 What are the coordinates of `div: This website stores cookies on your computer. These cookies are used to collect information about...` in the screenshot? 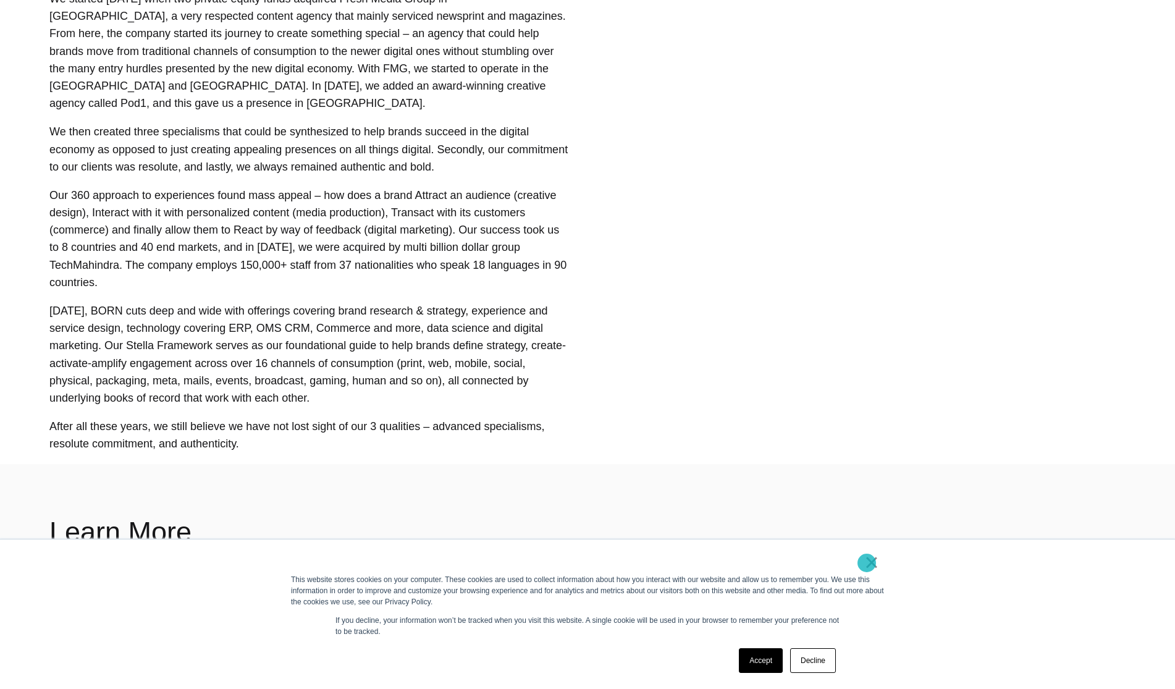 It's located at (587, 590).